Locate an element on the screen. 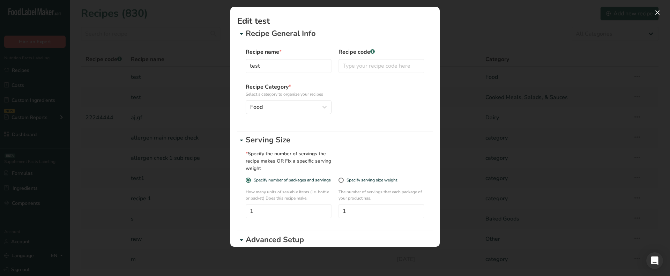 This screenshot has height=276, width=670. button: Food is located at coordinates (288, 107).